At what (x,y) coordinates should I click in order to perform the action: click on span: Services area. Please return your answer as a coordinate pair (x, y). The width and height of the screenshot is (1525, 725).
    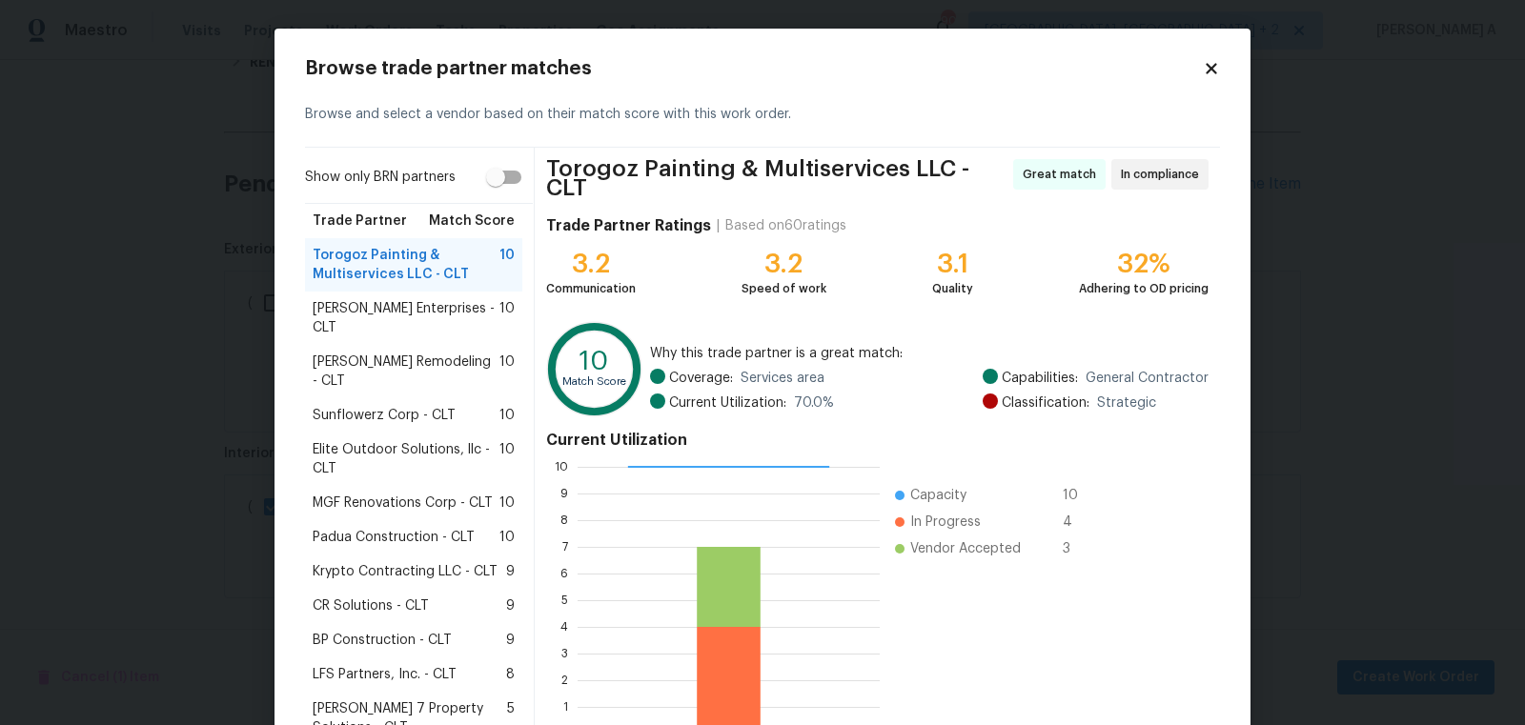
    Looking at the image, I should click on (783, 378).